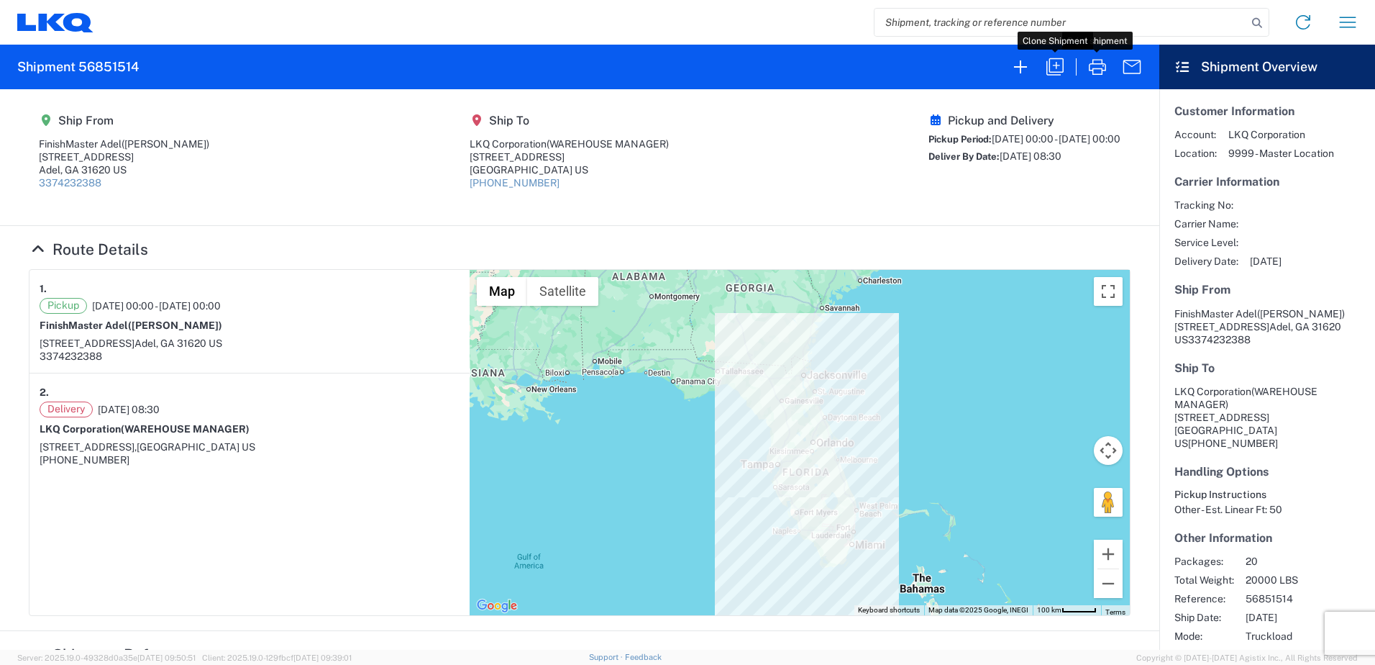 This screenshot has width=1375, height=665. Describe the element at coordinates (1061, 22) in the screenshot. I see `input: Shipment, tracking or reference number` at that location.